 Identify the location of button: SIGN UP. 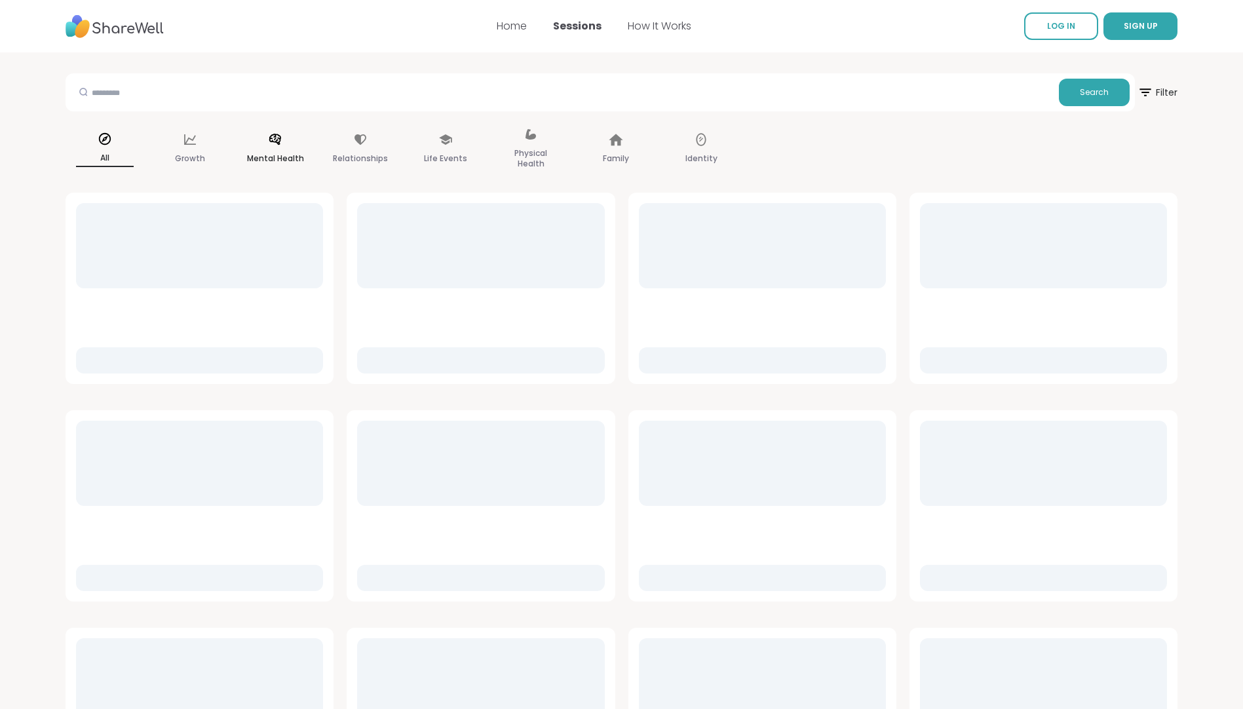
(1140, 26).